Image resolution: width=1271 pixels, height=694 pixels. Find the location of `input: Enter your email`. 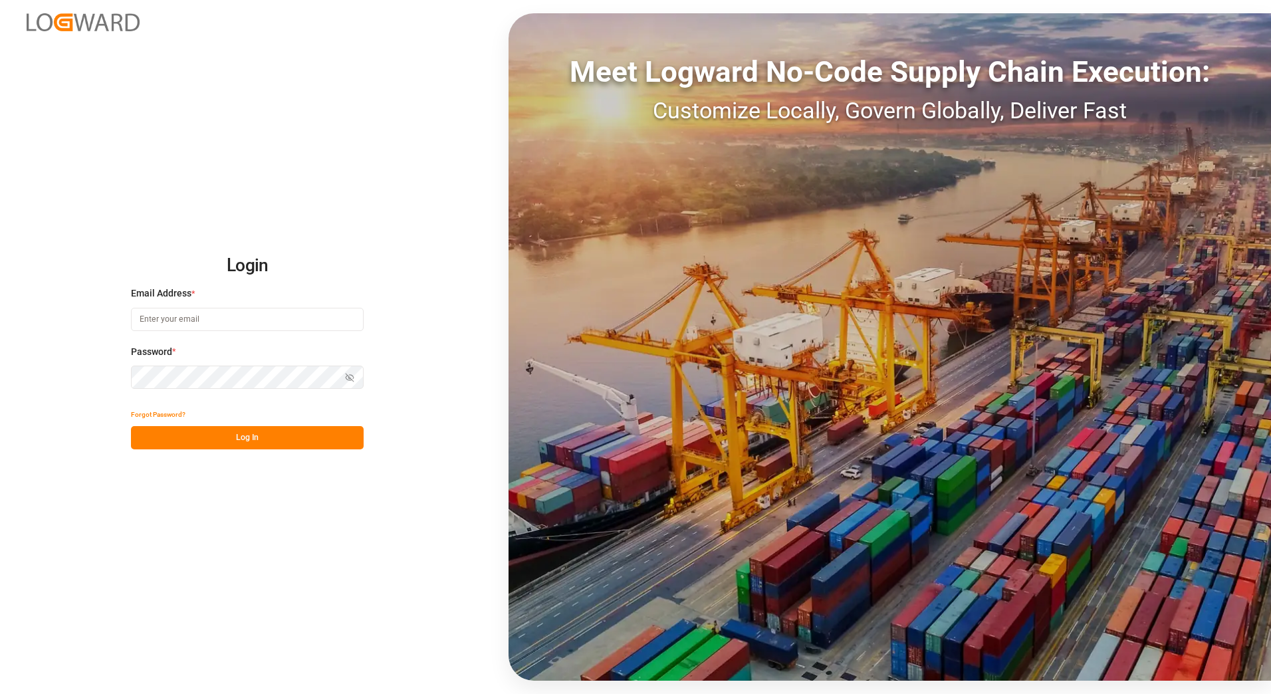

input: Enter your email is located at coordinates (247, 319).